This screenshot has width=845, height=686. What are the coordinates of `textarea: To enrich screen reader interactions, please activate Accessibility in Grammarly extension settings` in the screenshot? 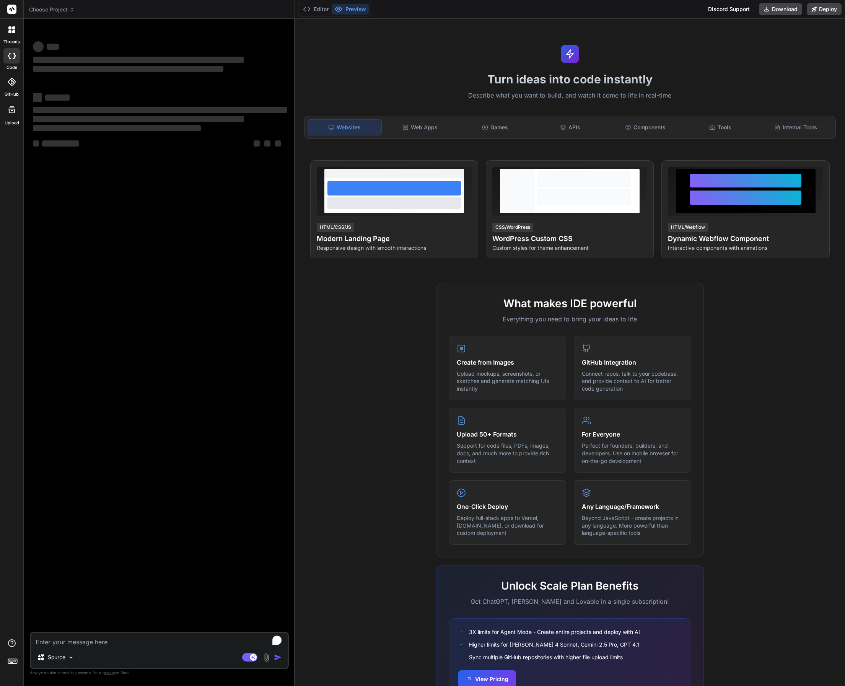 It's located at (159, 640).